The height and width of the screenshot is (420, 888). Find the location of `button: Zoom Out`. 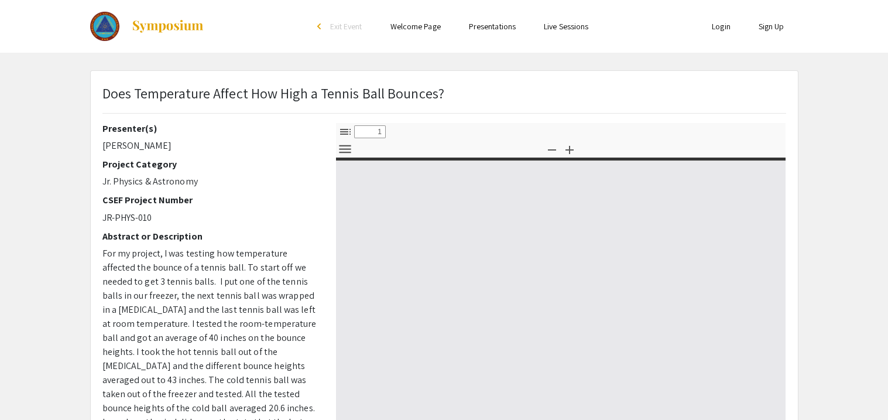

button: Zoom Out is located at coordinates (552, 149).